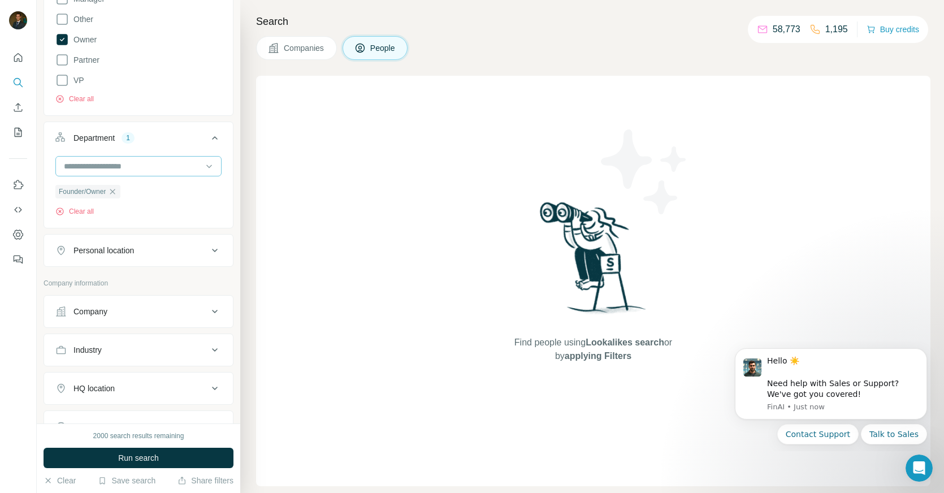 The width and height of the screenshot is (944, 493). I want to click on div: Industry, so click(88, 350).